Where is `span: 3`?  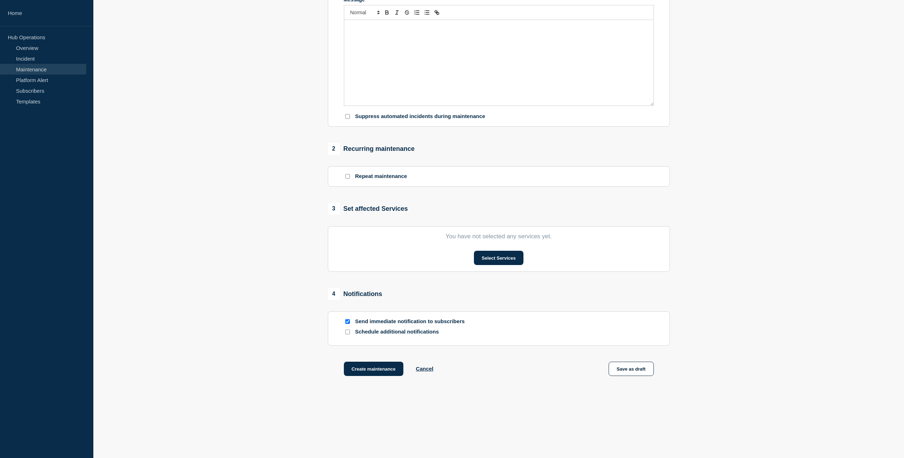
span: 3 is located at coordinates (334, 208).